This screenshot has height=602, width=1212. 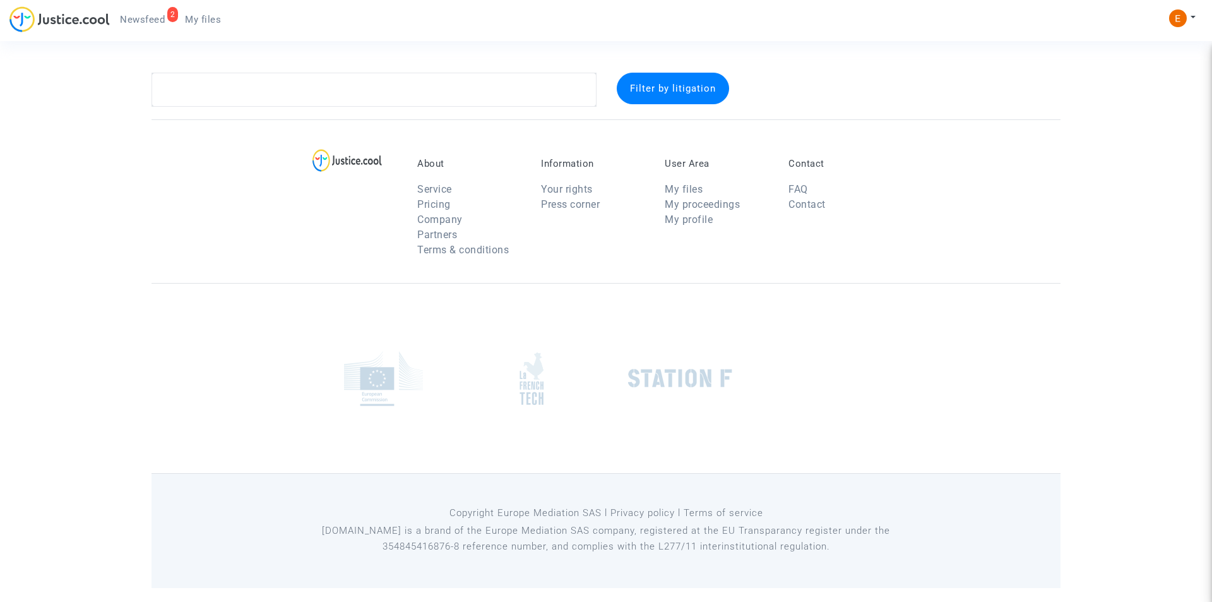 I want to click on span: Filter by litigation, so click(x=673, y=88).